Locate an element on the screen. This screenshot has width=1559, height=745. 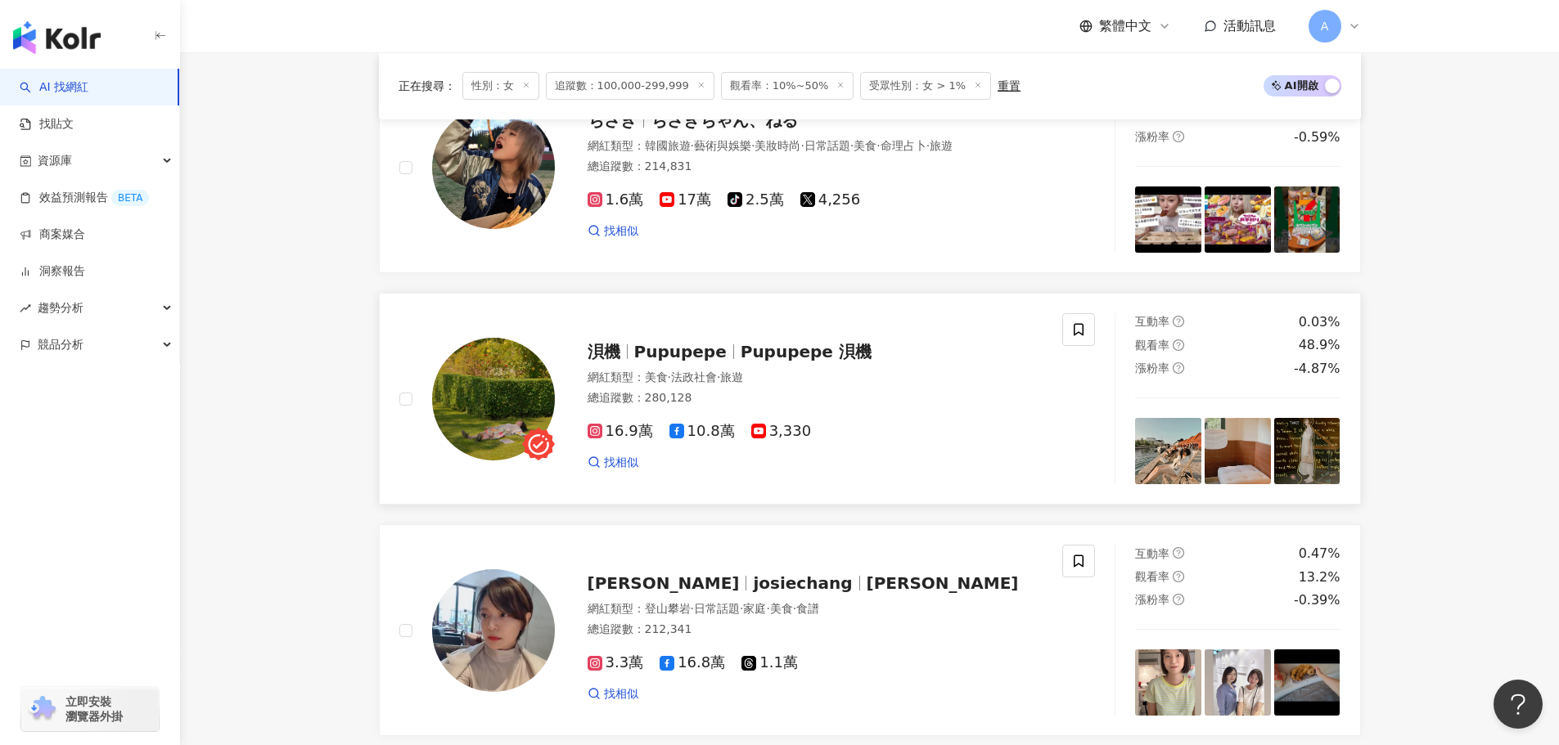
span: 1.1萬 is located at coordinates (769, 663).